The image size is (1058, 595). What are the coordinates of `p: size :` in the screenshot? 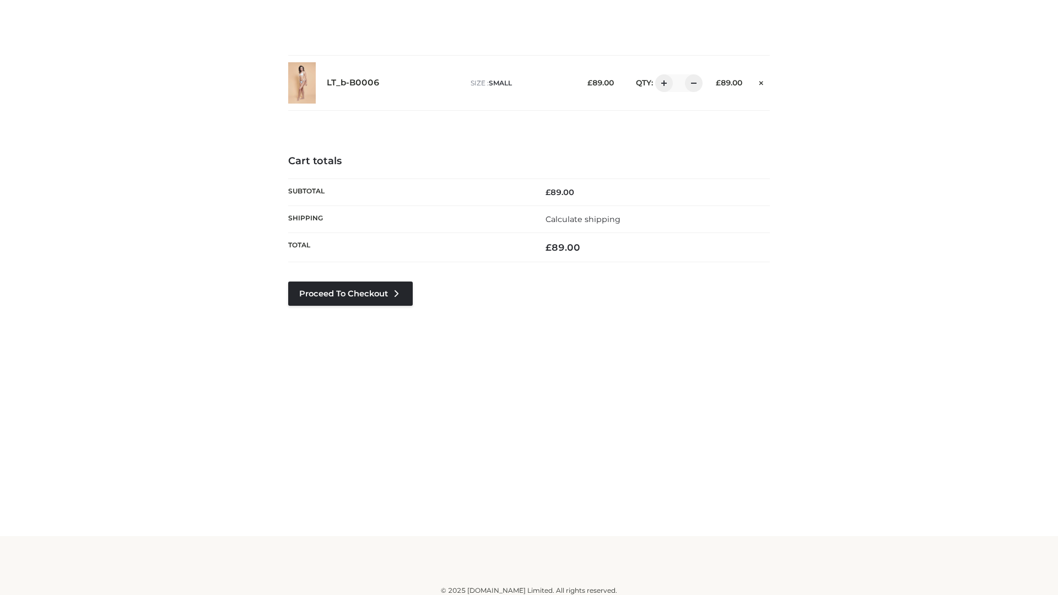 It's located at (520, 83).